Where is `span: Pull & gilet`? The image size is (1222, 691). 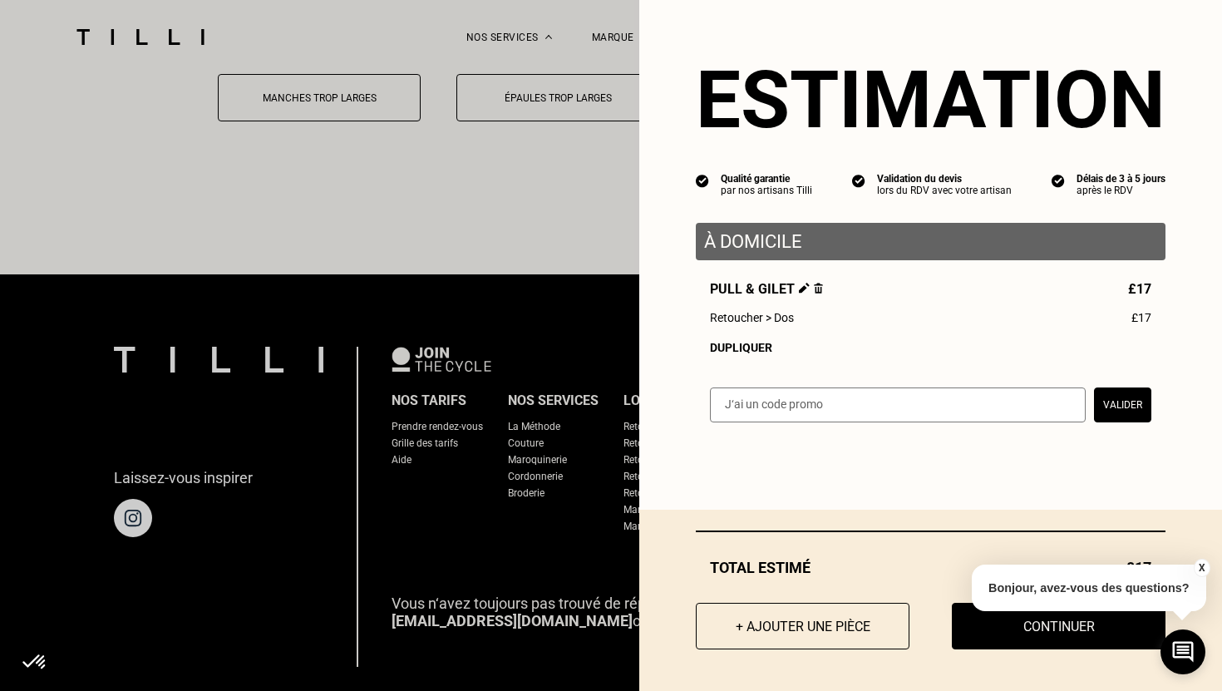
span: Pull & gilet is located at coordinates (766, 288).